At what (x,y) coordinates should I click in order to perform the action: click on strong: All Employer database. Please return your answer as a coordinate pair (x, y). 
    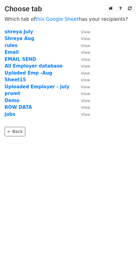
    Looking at the image, I should click on (34, 66).